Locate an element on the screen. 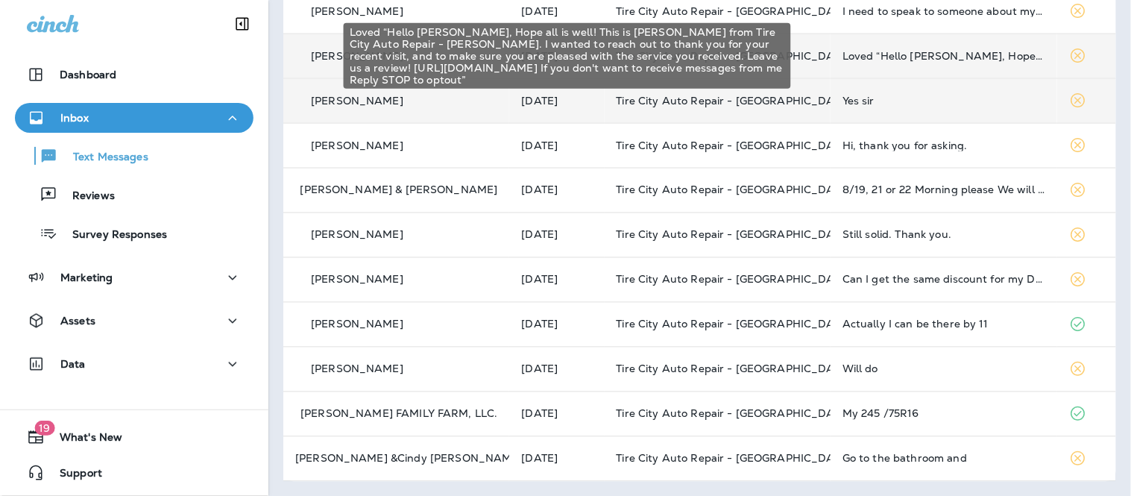  span: 19 is located at coordinates (44, 428).